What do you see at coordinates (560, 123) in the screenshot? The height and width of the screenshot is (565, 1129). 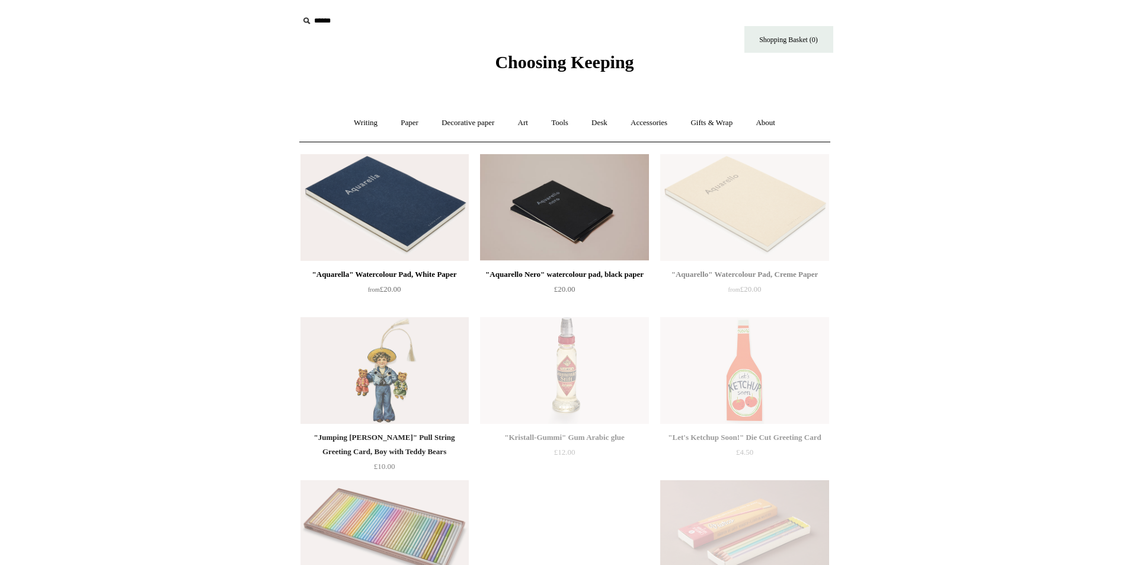 I see `a: Tools` at bounding box center [560, 123].